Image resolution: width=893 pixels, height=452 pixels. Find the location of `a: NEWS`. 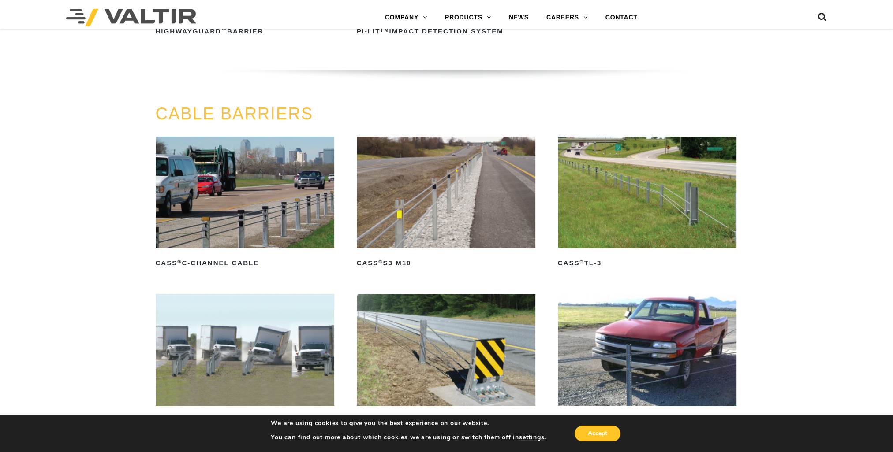

a: NEWS is located at coordinates (518, 18).